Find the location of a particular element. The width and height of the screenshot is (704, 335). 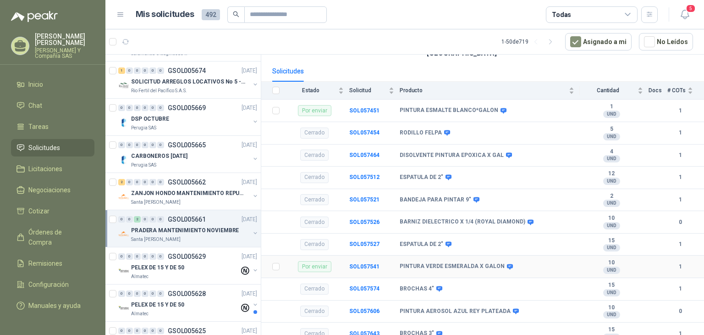

b: 0 is located at coordinates (681, 311).